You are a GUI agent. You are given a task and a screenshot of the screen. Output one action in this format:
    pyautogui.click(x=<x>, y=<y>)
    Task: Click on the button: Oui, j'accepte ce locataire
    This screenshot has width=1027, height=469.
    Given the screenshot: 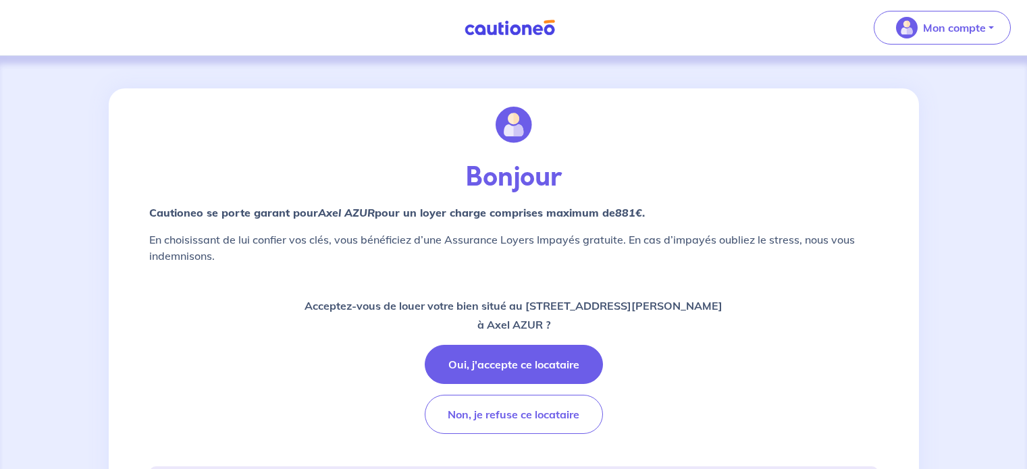 What is the action you would take?
    pyautogui.click(x=514, y=365)
    